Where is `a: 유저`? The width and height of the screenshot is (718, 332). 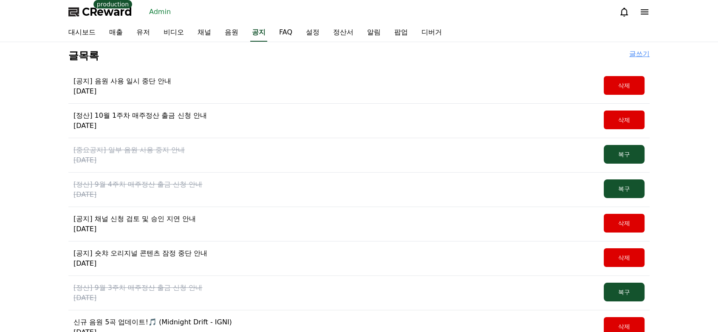 a: 유저 is located at coordinates (143, 33).